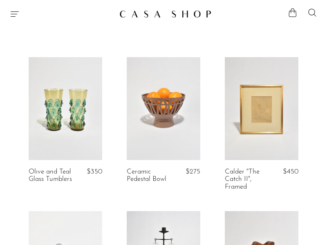  Describe the element at coordinates (52, 176) in the screenshot. I see `a: Olive and Teal Glass Tumblers` at that location.